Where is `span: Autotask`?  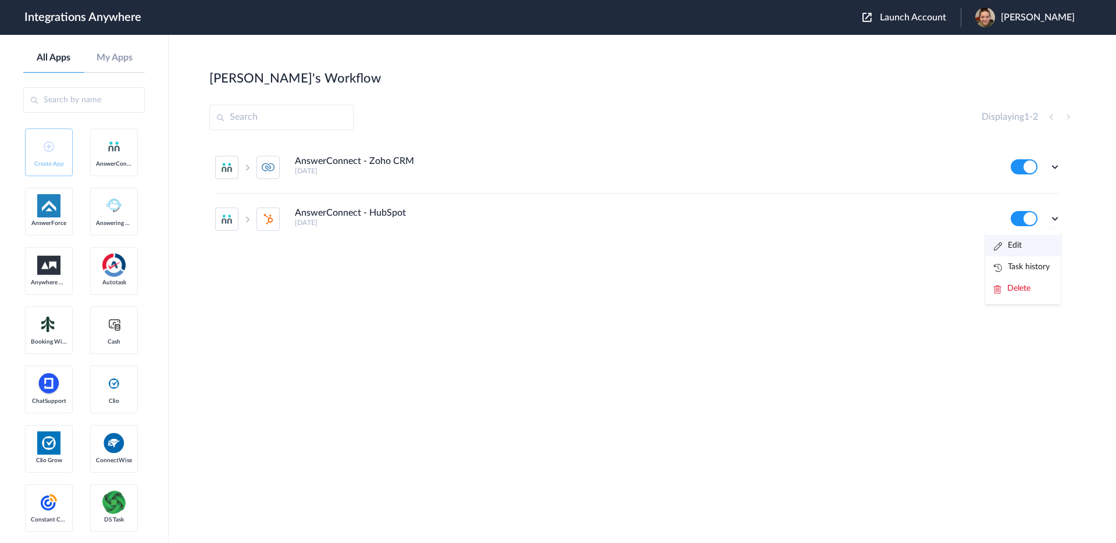
span: Autotask is located at coordinates (114, 283).